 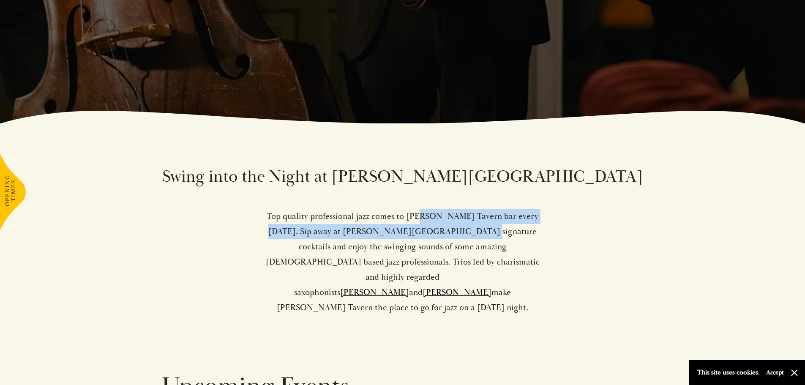 I want to click on button: Close and accept, so click(x=794, y=372).